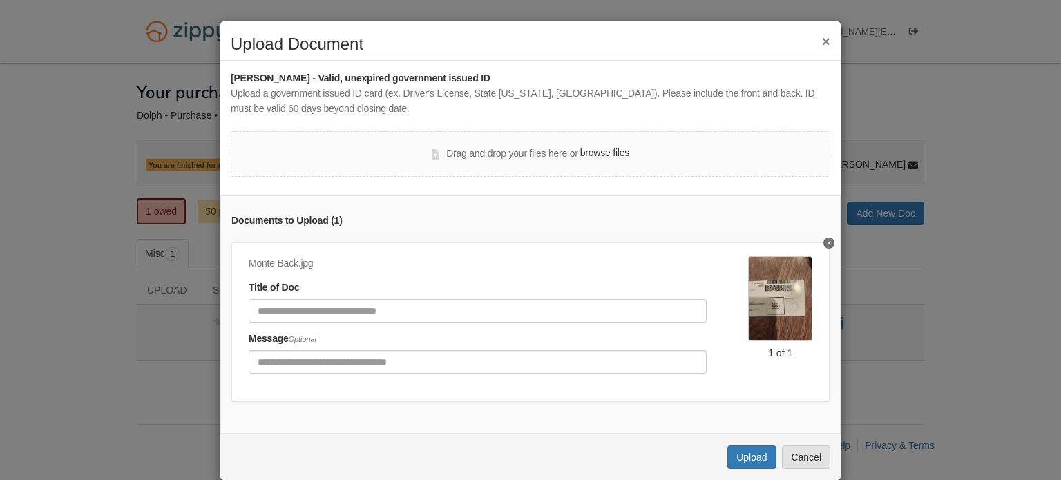 The width and height of the screenshot is (1061, 480). What do you see at coordinates (530, 221) in the screenshot?
I see `div: Documents to Upload ( 1 )` at bounding box center [530, 221].